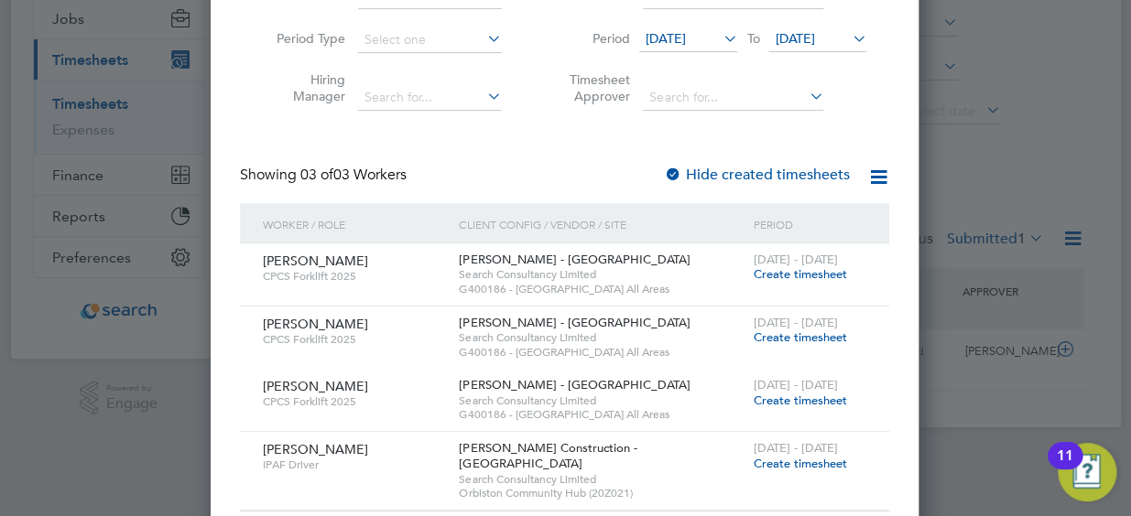  I want to click on span: Orbiston Community Hub (20Z021), so click(601, 494).